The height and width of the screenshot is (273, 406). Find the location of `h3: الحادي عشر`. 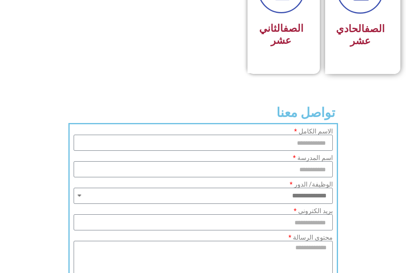

h3: الحادي عشر is located at coordinates (360, 35).